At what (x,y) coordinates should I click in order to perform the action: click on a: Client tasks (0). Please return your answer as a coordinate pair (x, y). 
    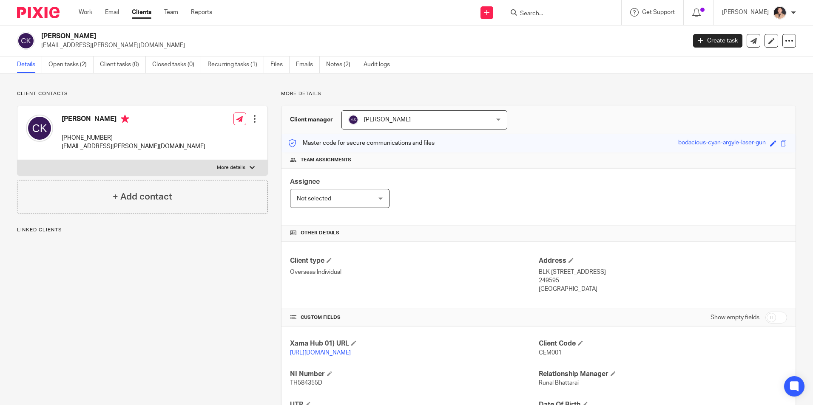
    Looking at the image, I should click on (123, 65).